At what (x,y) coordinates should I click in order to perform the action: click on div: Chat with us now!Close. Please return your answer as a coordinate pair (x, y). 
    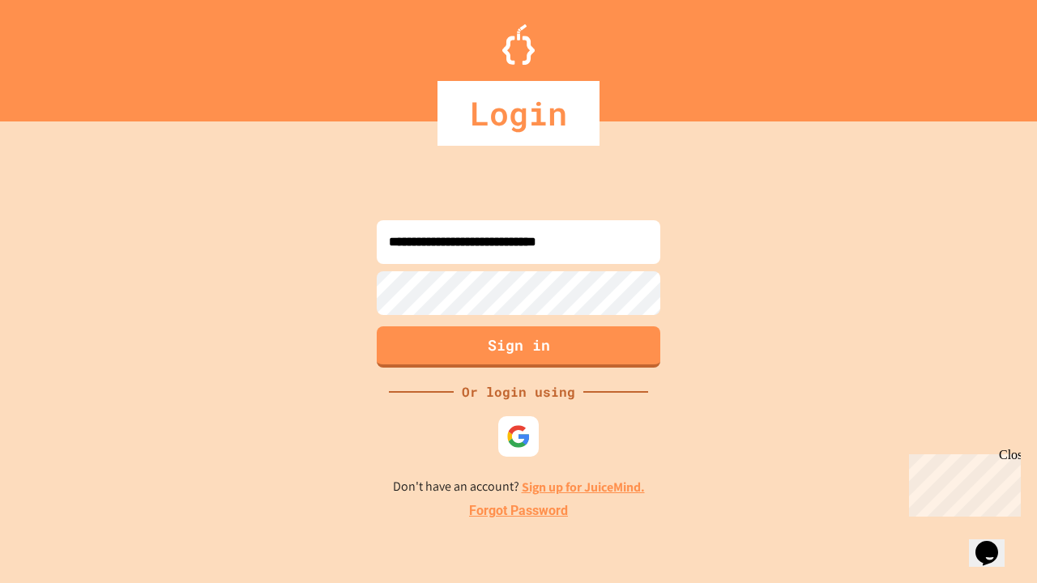
    Looking at the image, I should click on (59, 54).